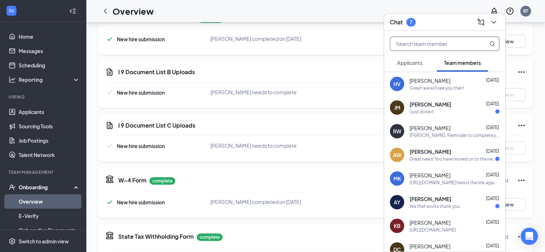 This screenshot has width=545, height=252. I want to click on a: Job Postings, so click(49, 140).